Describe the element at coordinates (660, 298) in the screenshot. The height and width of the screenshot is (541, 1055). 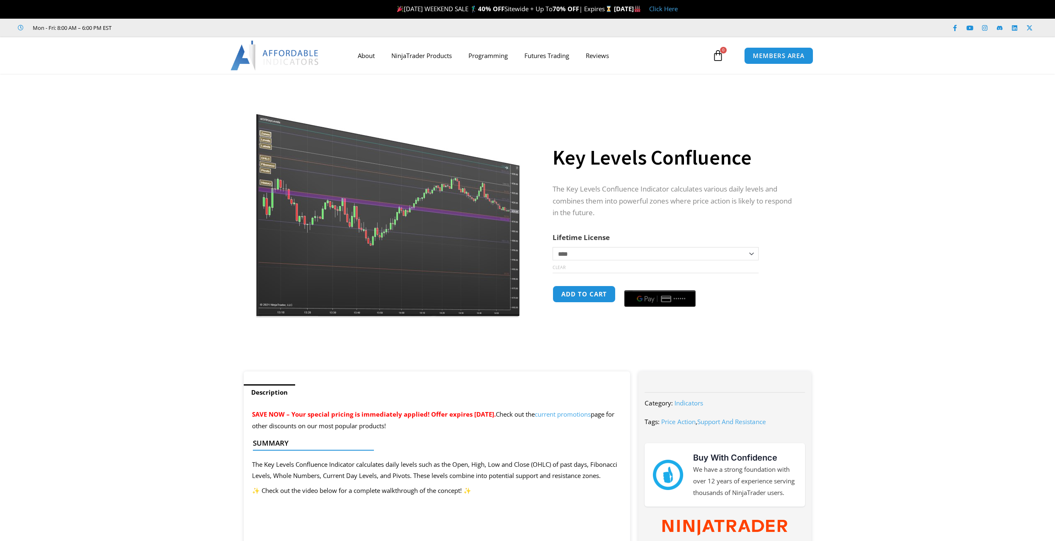
I see `button: Buy with GPay` at that location.